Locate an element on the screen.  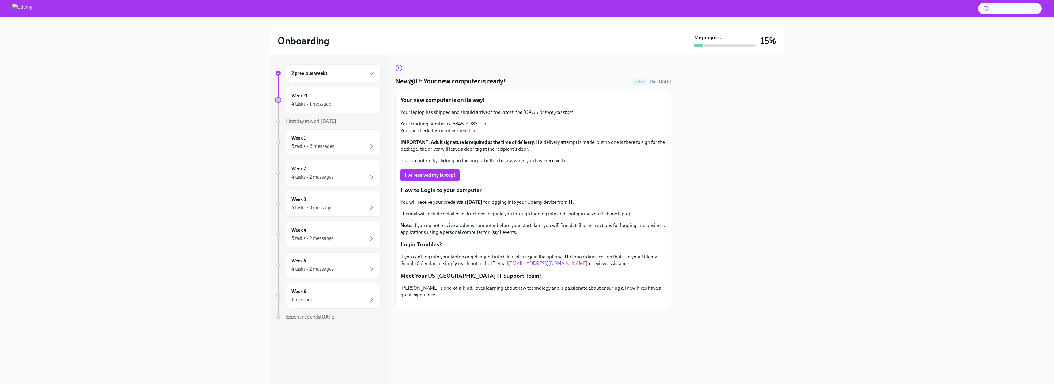
h6: Week 5 is located at coordinates (299, 261).